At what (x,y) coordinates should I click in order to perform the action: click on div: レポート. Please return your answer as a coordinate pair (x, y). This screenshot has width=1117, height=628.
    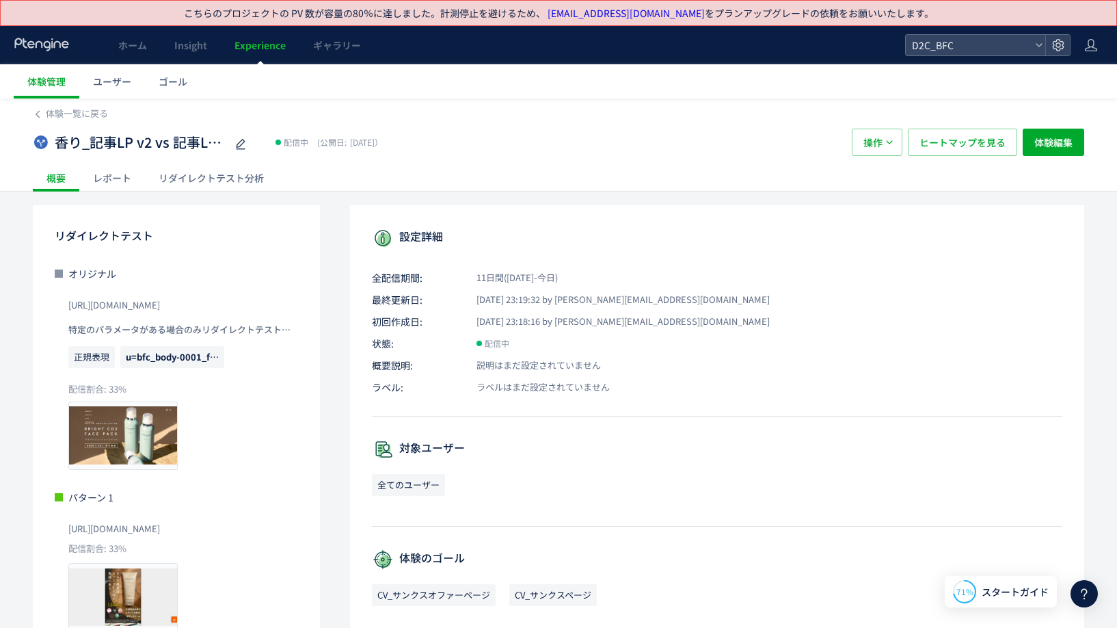
    Looking at the image, I should click on (112, 178).